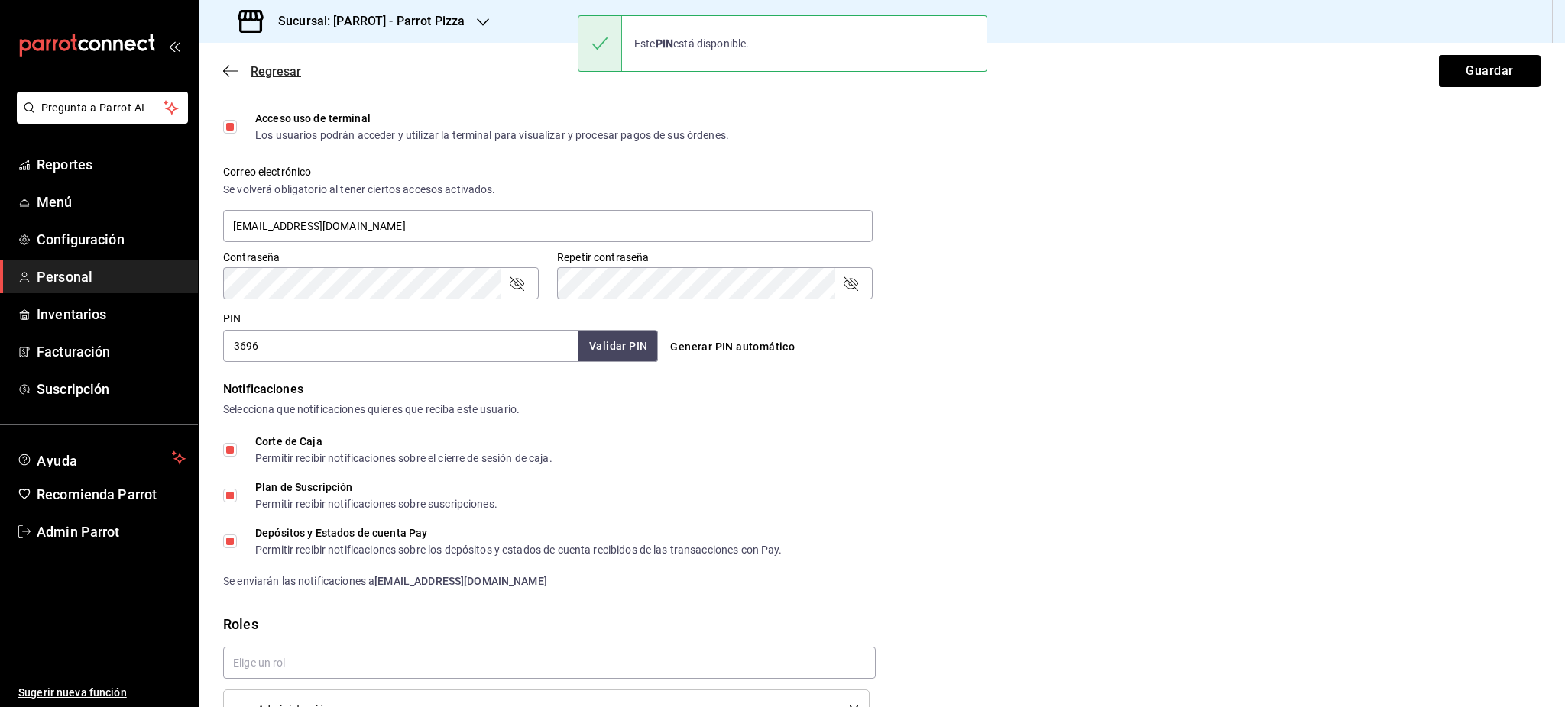 Image resolution: width=1565 pixels, height=707 pixels. I want to click on span: Configuración, so click(111, 239).